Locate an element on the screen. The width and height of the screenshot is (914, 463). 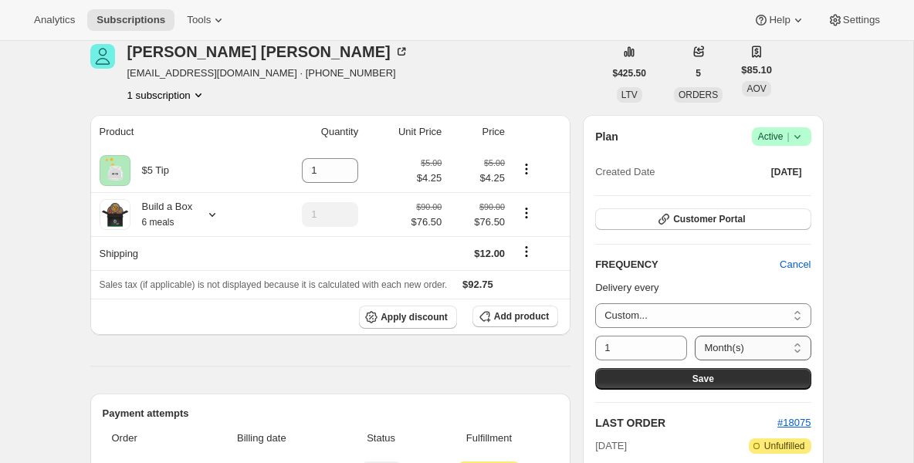
span: Add product is located at coordinates (521, 316).